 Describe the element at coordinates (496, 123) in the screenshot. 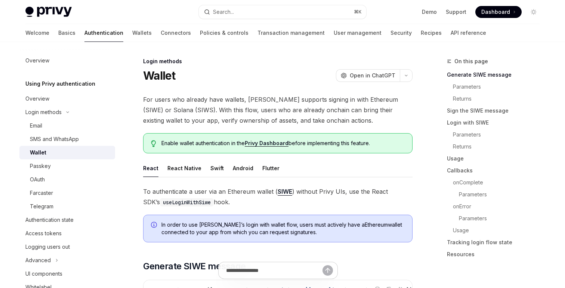

I see `a: Login with SIWE` at that location.